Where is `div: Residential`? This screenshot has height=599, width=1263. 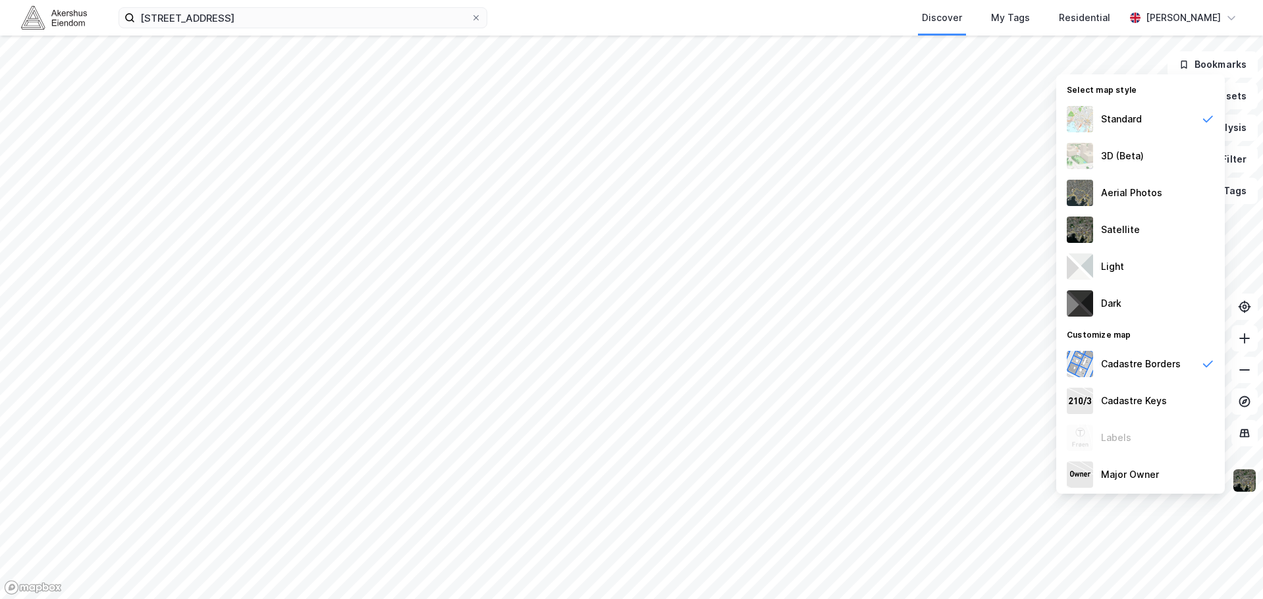
div: Residential is located at coordinates (1084, 18).